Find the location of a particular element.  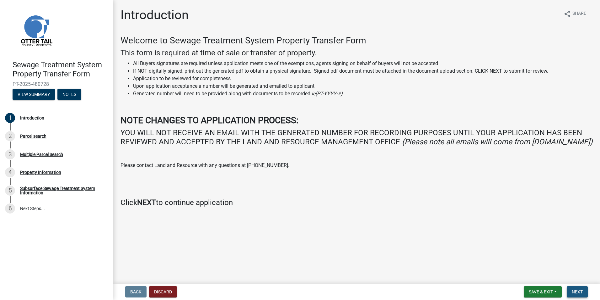

div: 5 is located at coordinates (10, 190).